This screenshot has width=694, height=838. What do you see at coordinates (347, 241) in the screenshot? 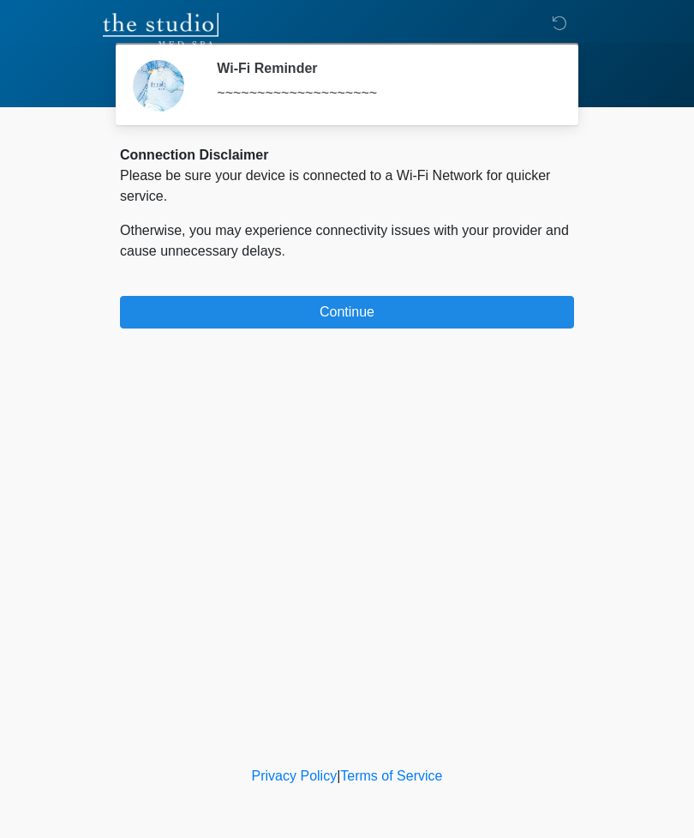
I see `p: Otherwise, you may experience connectivity issues with your provider and cause unnecessary delays` at bounding box center [347, 241].